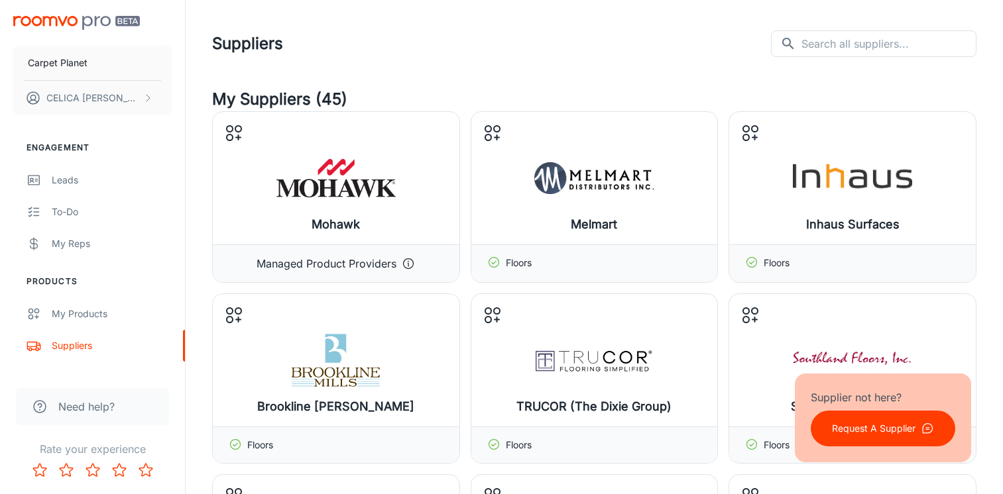 The image size is (1003, 494). What do you see at coordinates (86, 407) in the screenshot?
I see `span: Need help?` at bounding box center [86, 407].